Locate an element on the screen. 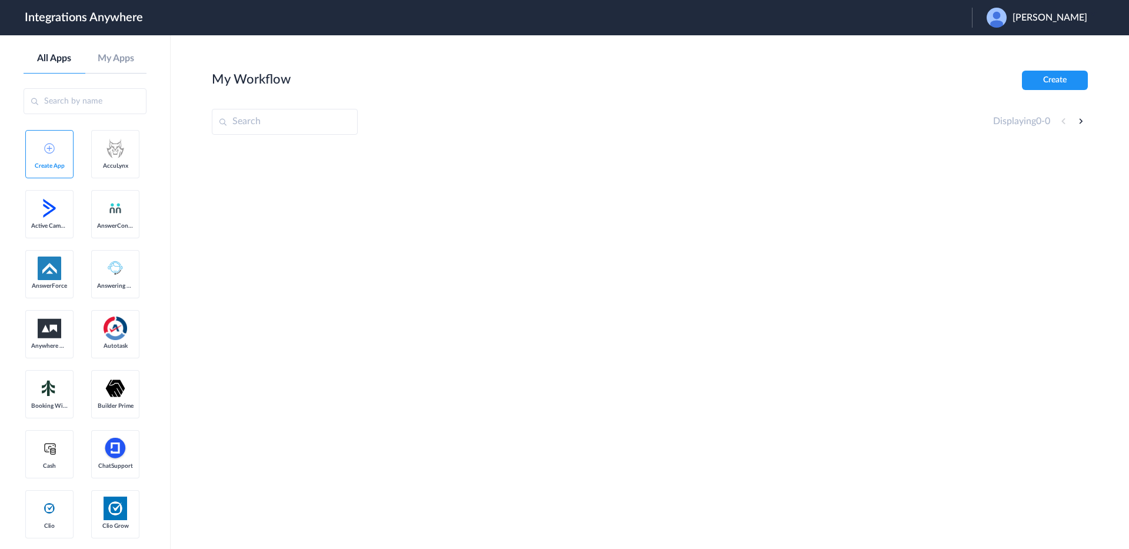 The height and width of the screenshot is (549, 1129). img: clio-logo.svg is located at coordinates (49, 508).